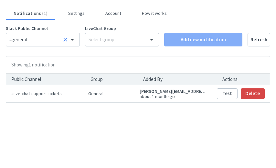 The image size is (276, 168). Describe the element at coordinates (253, 94) in the screenshot. I see `button: Delete` at that location.